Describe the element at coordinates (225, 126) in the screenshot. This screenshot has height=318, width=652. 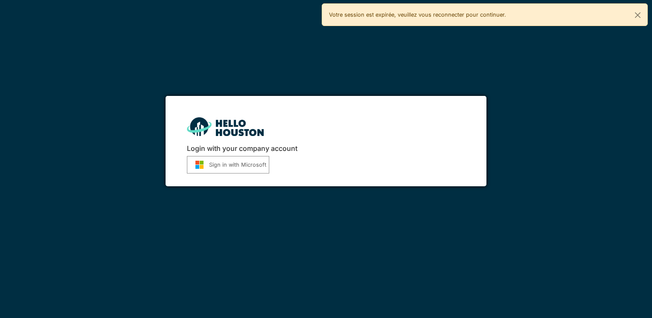
I see `img: HH_line-BYnF2_Hg.png` at that location.